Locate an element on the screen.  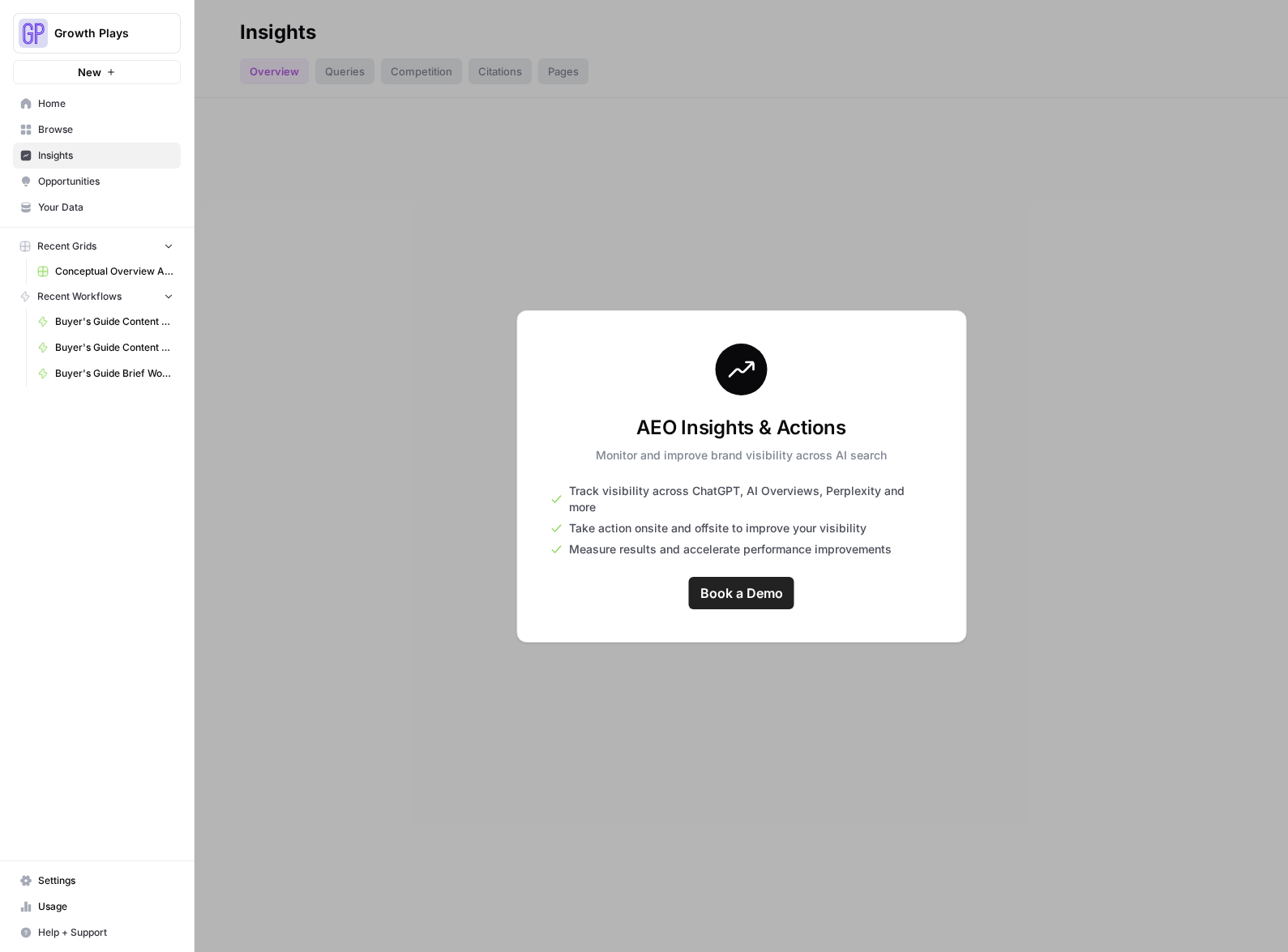
span: Browse is located at coordinates (106, 130).